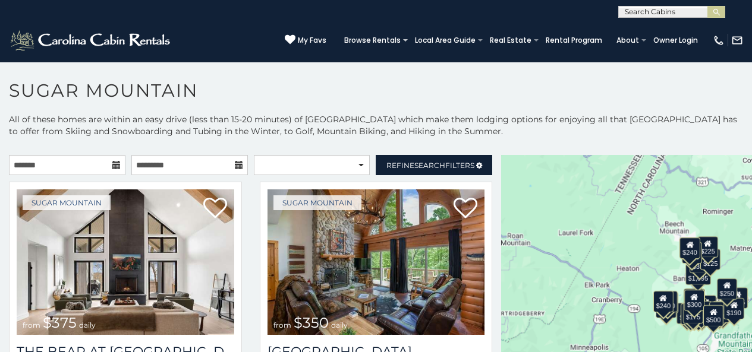 Image resolution: width=752 pixels, height=352 pixels. Describe the element at coordinates (372, 40) in the screenshot. I see `a: Browse Rentals` at that location.